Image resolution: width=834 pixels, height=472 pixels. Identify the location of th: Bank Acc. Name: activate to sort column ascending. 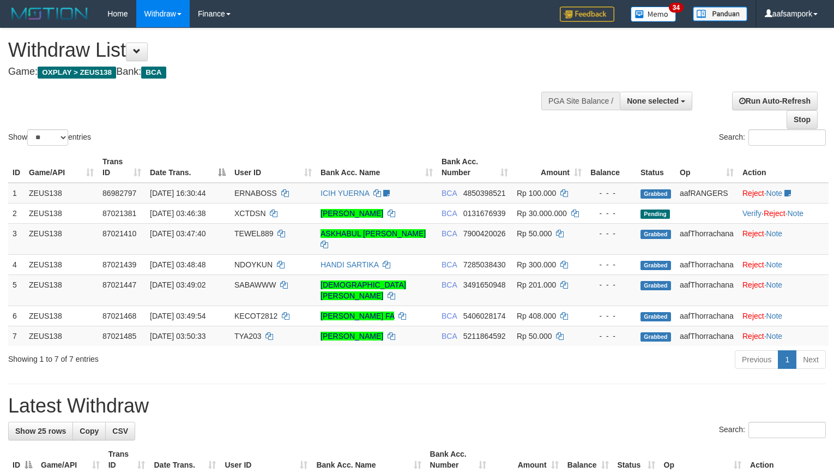
(377, 167).